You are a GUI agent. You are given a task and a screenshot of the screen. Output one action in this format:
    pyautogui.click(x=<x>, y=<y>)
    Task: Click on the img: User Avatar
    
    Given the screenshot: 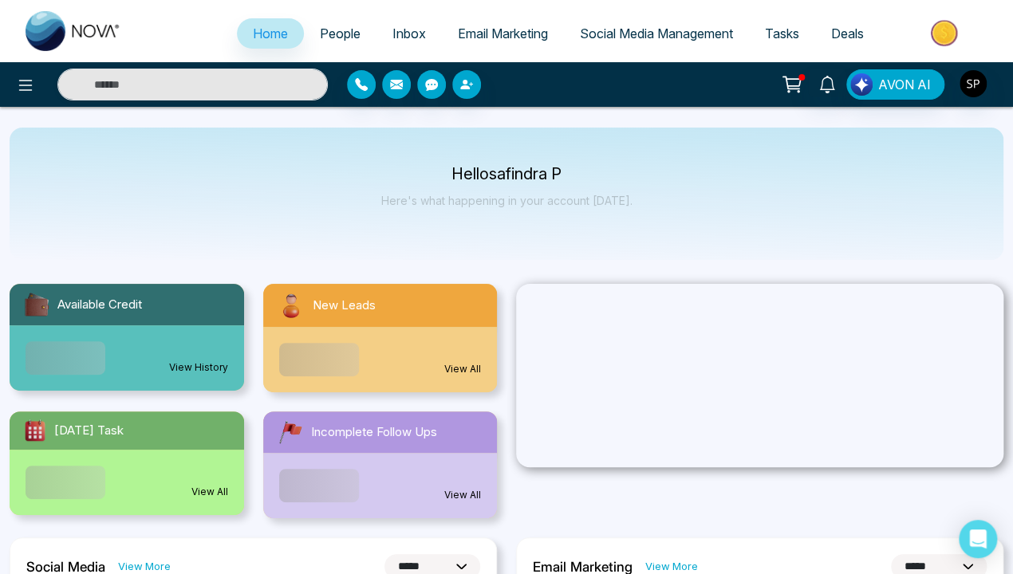 What is the action you would take?
    pyautogui.click(x=973, y=84)
    